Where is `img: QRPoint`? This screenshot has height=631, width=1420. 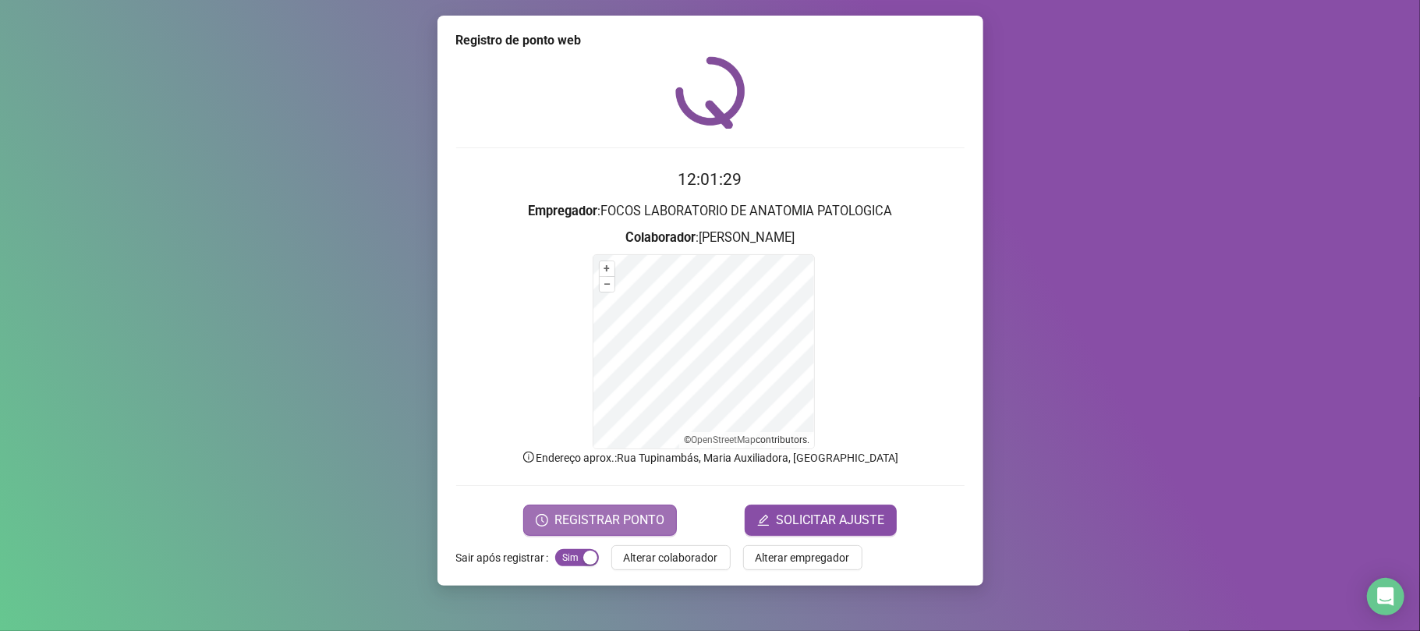 img: QRPoint is located at coordinates (711, 92).